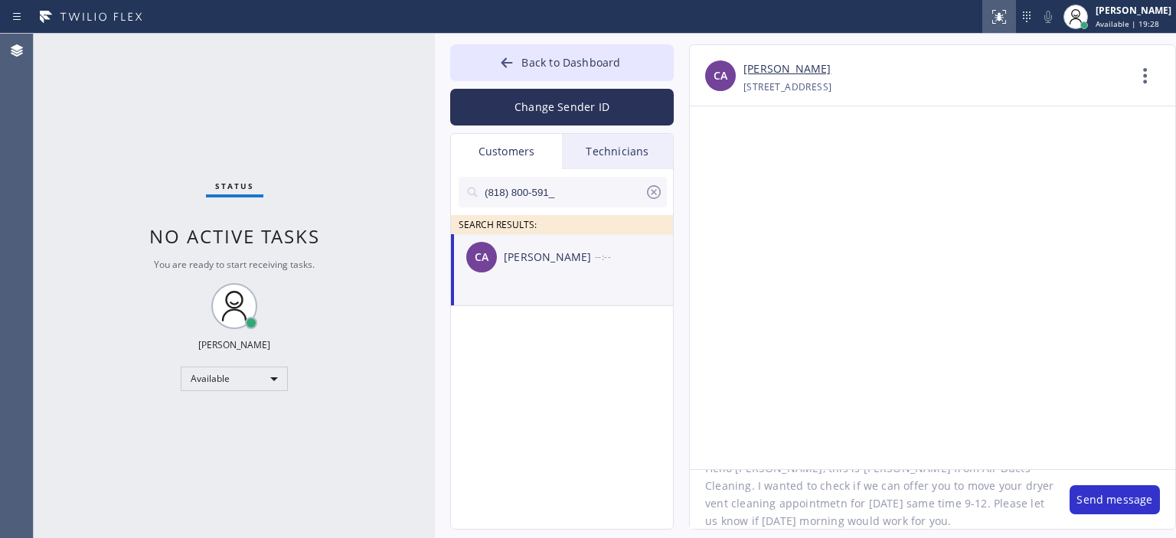 The height and width of the screenshot is (538, 1176). What do you see at coordinates (570, 62) in the screenshot?
I see `span: Back to Dashboard` at bounding box center [570, 62].